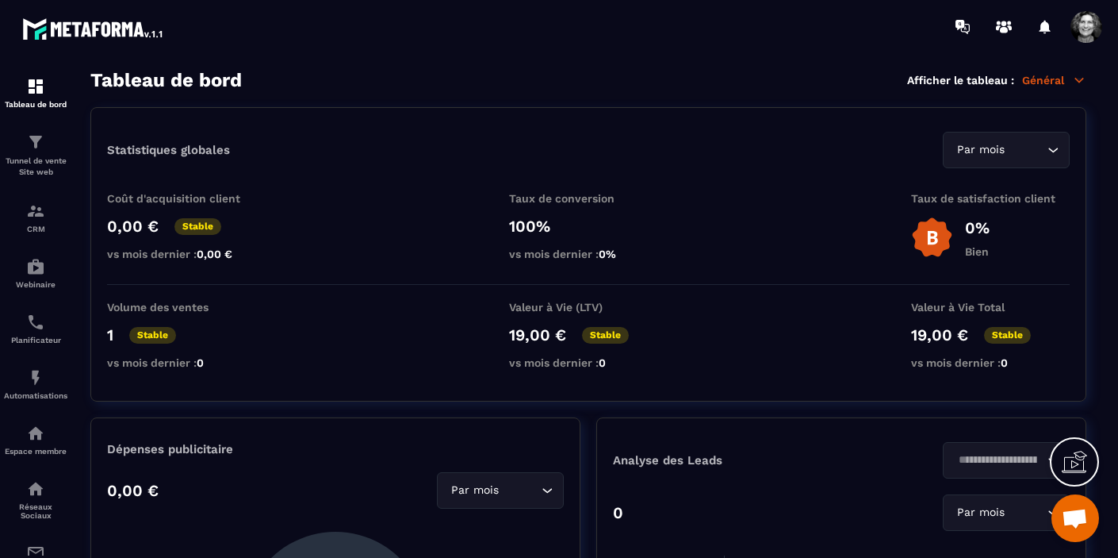  What do you see at coordinates (36, 217) in the screenshot?
I see `a: formationformationCRM` at bounding box center [36, 217].